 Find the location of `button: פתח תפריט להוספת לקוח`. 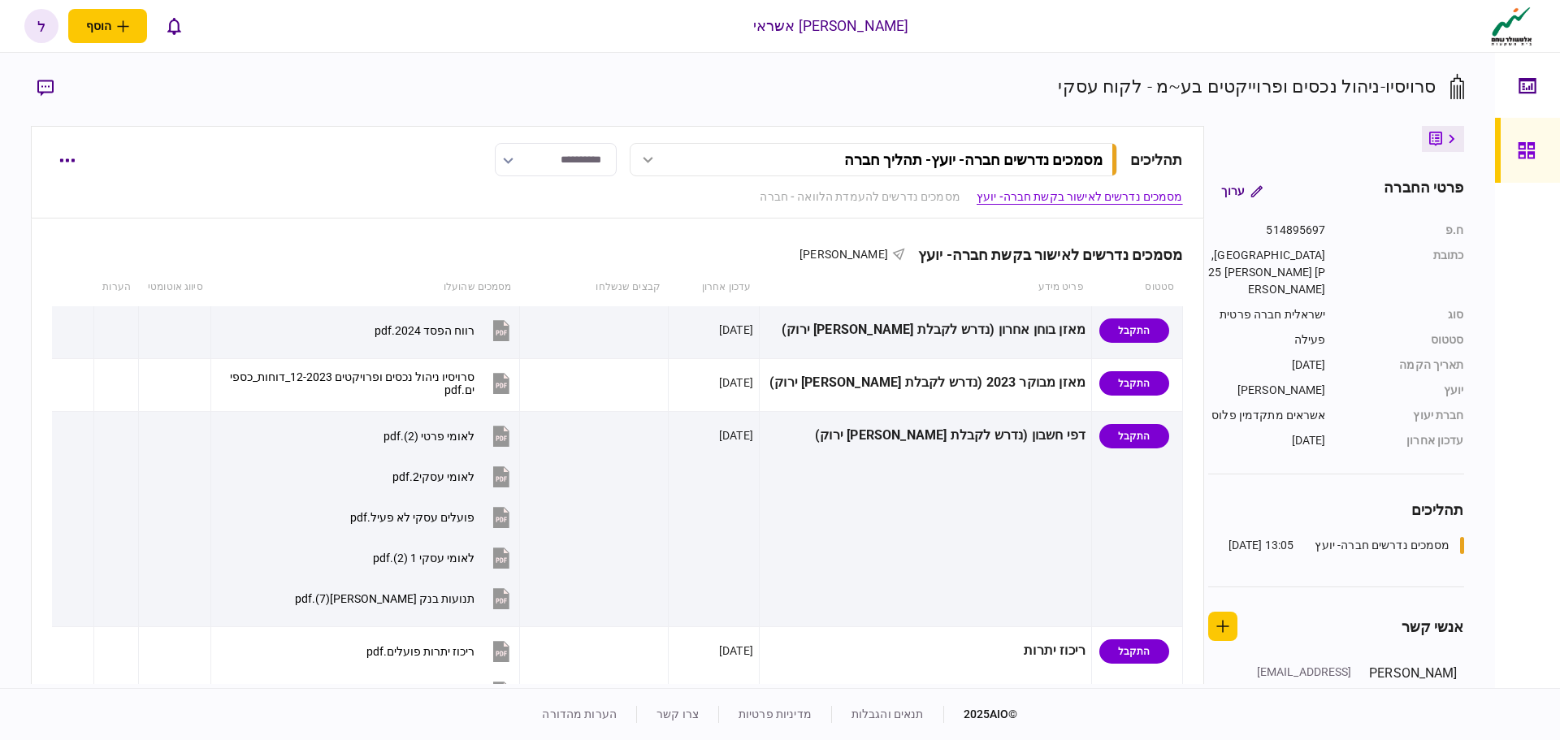

button: פתח תפריט להוספת לקוח is located at coordinates (107, 26).